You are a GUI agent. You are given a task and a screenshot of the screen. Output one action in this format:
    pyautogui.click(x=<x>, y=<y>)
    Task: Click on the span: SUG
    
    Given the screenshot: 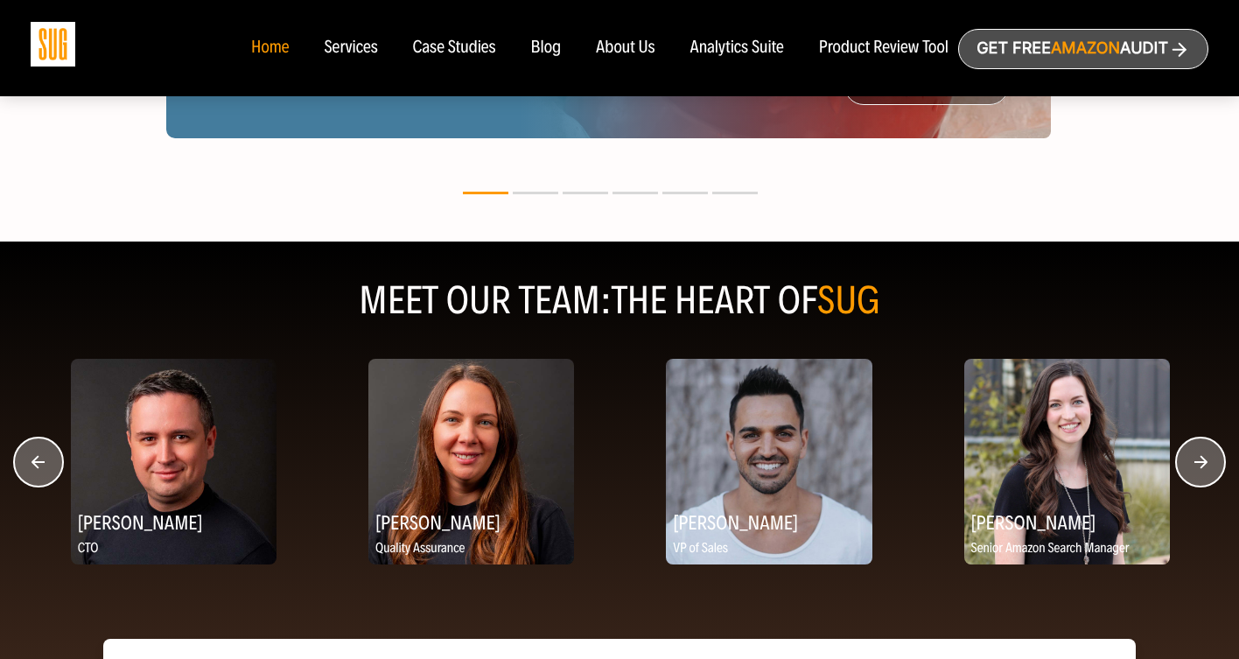 What is the action you would take?
    pyautogui.click(x=849, y=300)
    